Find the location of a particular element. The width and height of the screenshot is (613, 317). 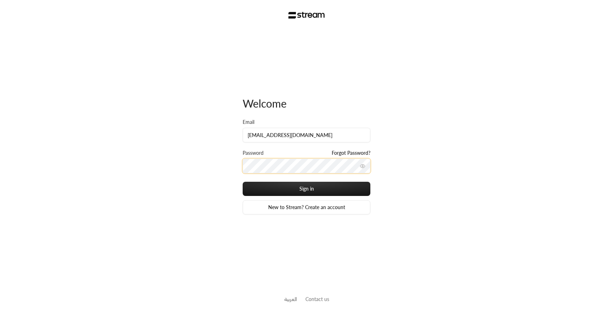

a: Forgot Password? is located at coordinates (351, 153).